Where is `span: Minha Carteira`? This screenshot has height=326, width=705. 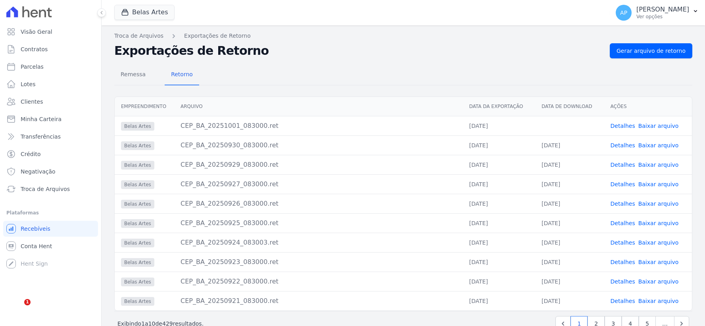
span: Minha Carteira is located at coordinates (41, 119).